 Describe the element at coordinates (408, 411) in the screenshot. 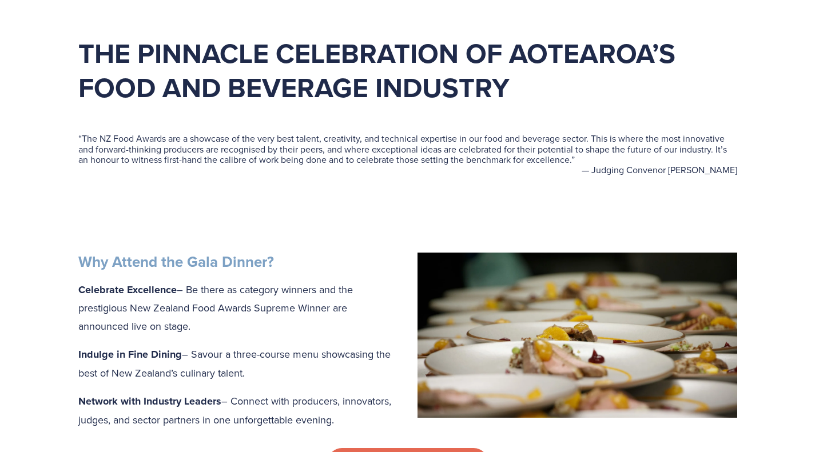

I see `p: – Connect with producers, innovators, judges, and sector partners in one unforgettable evening.` at that location.